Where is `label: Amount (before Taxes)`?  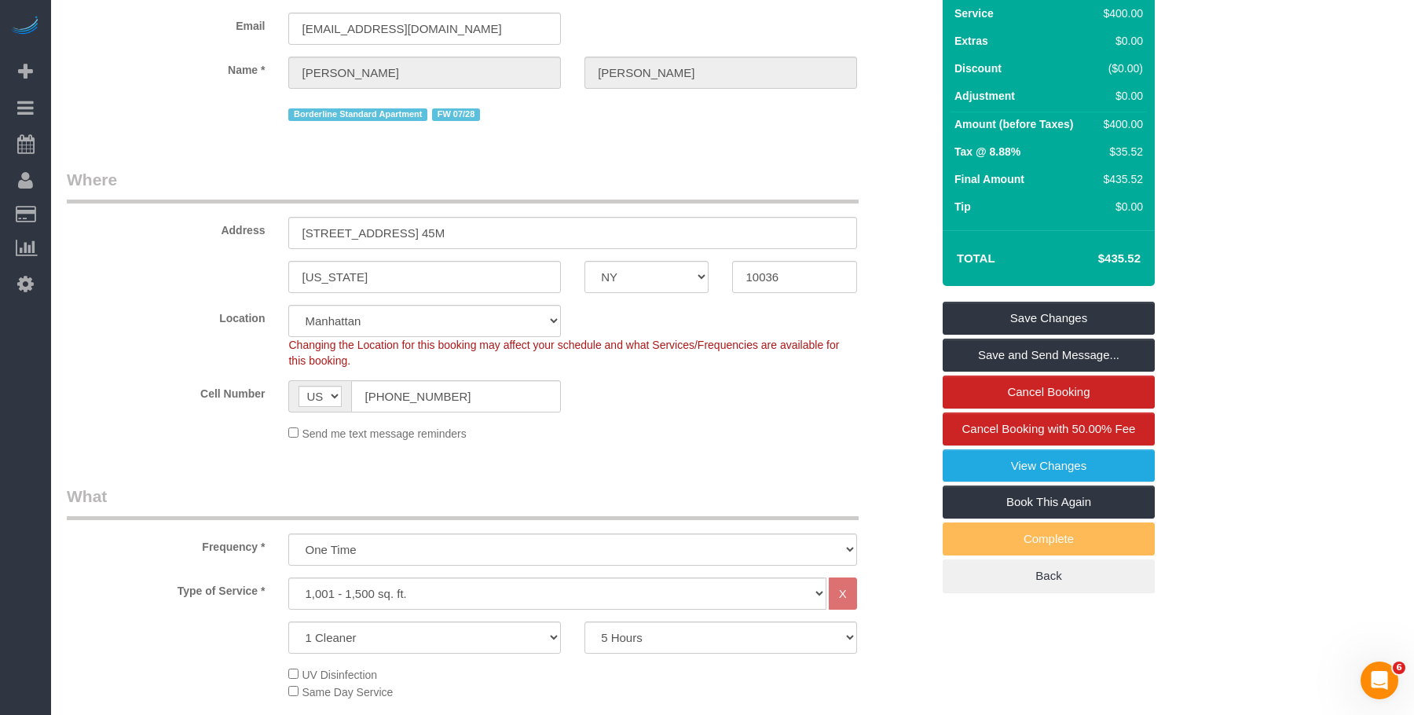
label: Amount (before Taxes) is located at coordinates (1013, 124).